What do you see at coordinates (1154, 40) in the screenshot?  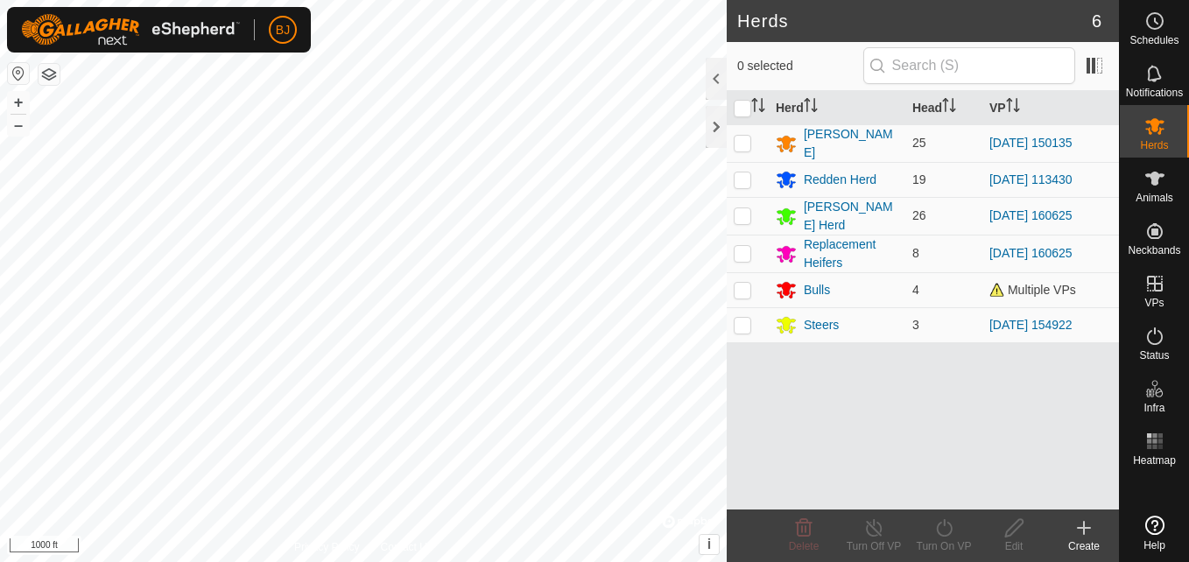 I see `span: Schedules` at bounding box center [1154, 40].